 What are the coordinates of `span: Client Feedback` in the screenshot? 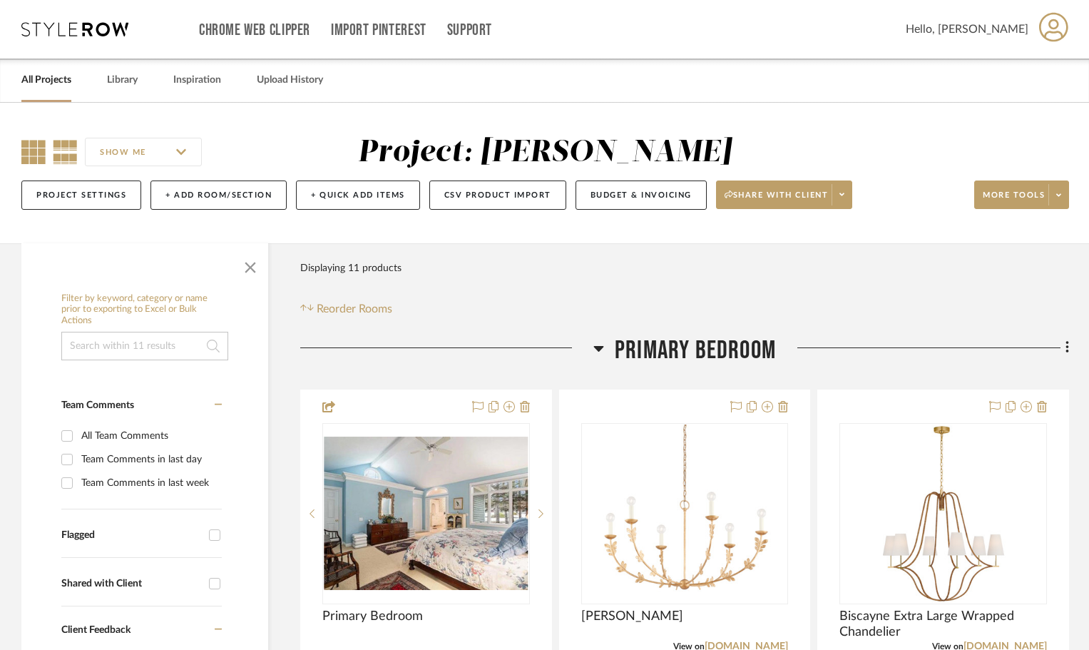 It's located at (96, 630).